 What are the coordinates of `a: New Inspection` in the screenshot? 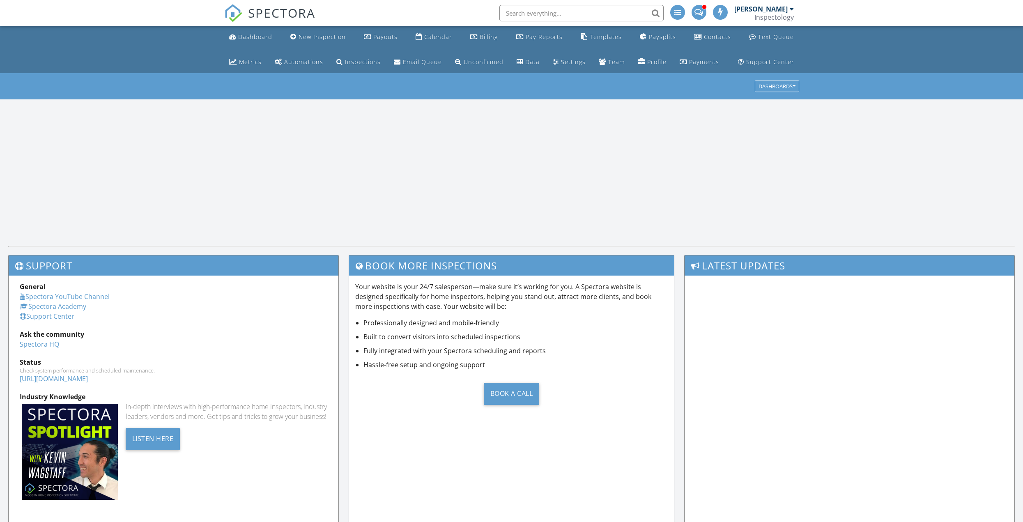 It's located at (318, 37).